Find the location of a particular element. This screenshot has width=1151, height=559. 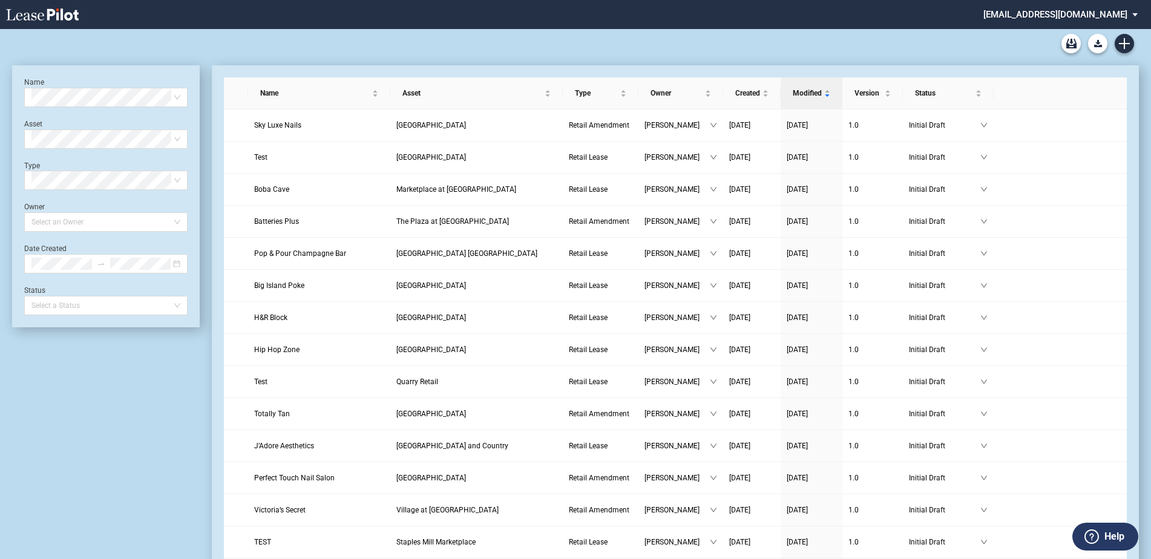

span: Riverdale Commons is located at coordinates (431, 414).